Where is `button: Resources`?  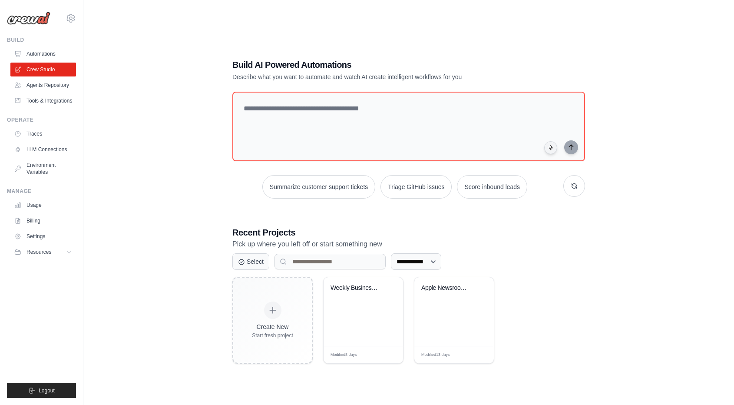
button: Resources is located at coordinates (43, 252).